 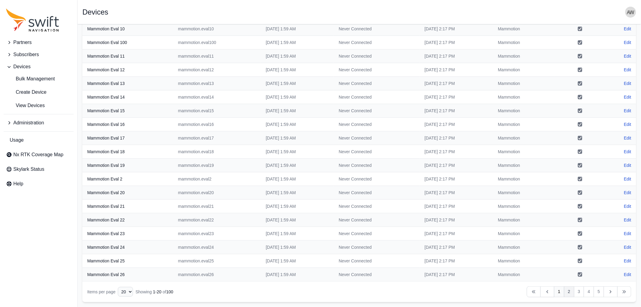 What do you see at coordinates (125, 292) in the screenshot?
I see `select: Display Limit` at bounding box center [125, 292].